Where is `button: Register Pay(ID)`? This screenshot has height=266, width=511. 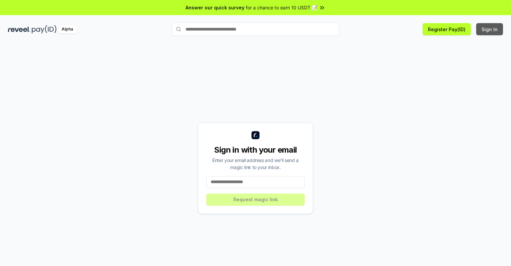
button: Register Pay(ID) is located at coordinates (447, 29).